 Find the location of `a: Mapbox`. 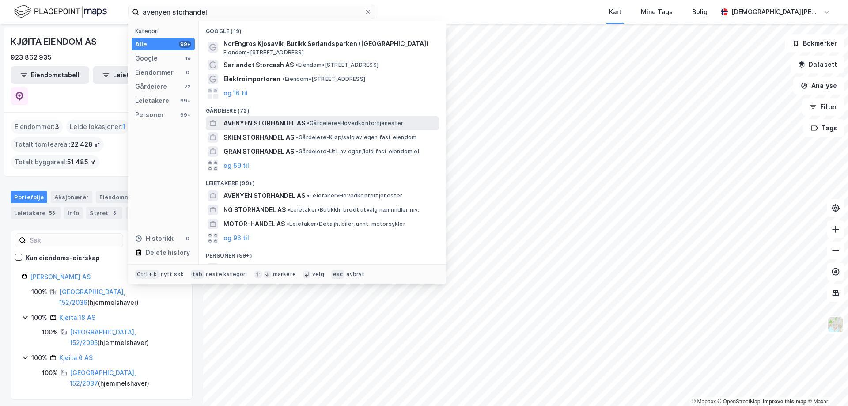

a: Mapbox is located at coordinates (703, 401).